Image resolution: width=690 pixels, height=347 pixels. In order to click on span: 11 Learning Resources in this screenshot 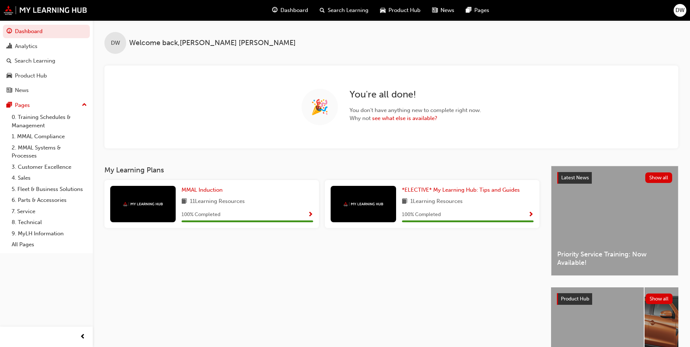, I will do `click(217, 201)`.